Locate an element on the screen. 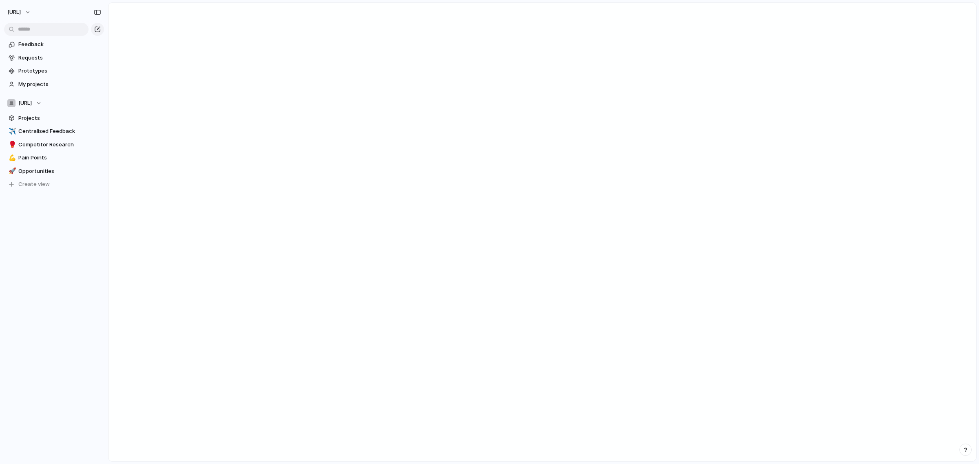  a: Prototypes is located at coordinates (54, 71).